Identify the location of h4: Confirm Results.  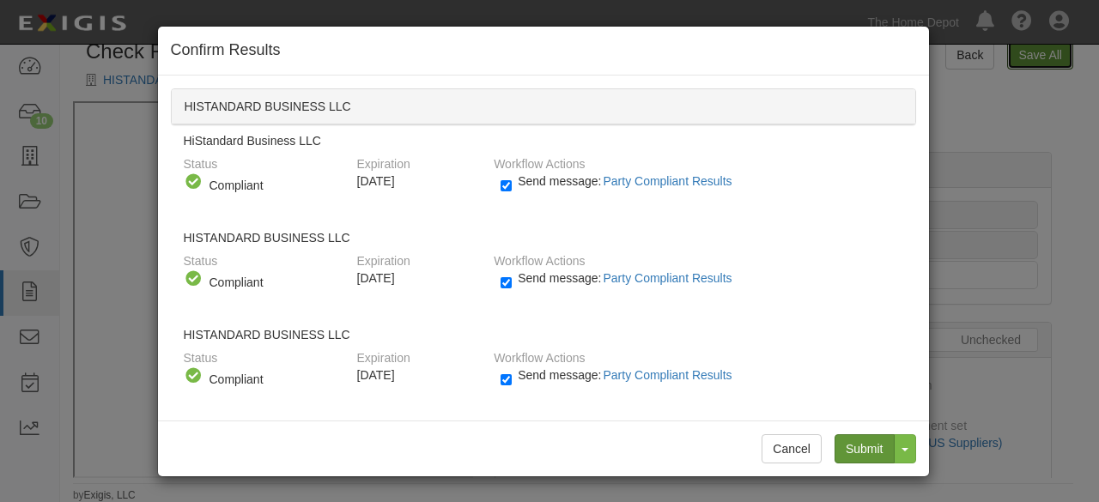
(544, 51).